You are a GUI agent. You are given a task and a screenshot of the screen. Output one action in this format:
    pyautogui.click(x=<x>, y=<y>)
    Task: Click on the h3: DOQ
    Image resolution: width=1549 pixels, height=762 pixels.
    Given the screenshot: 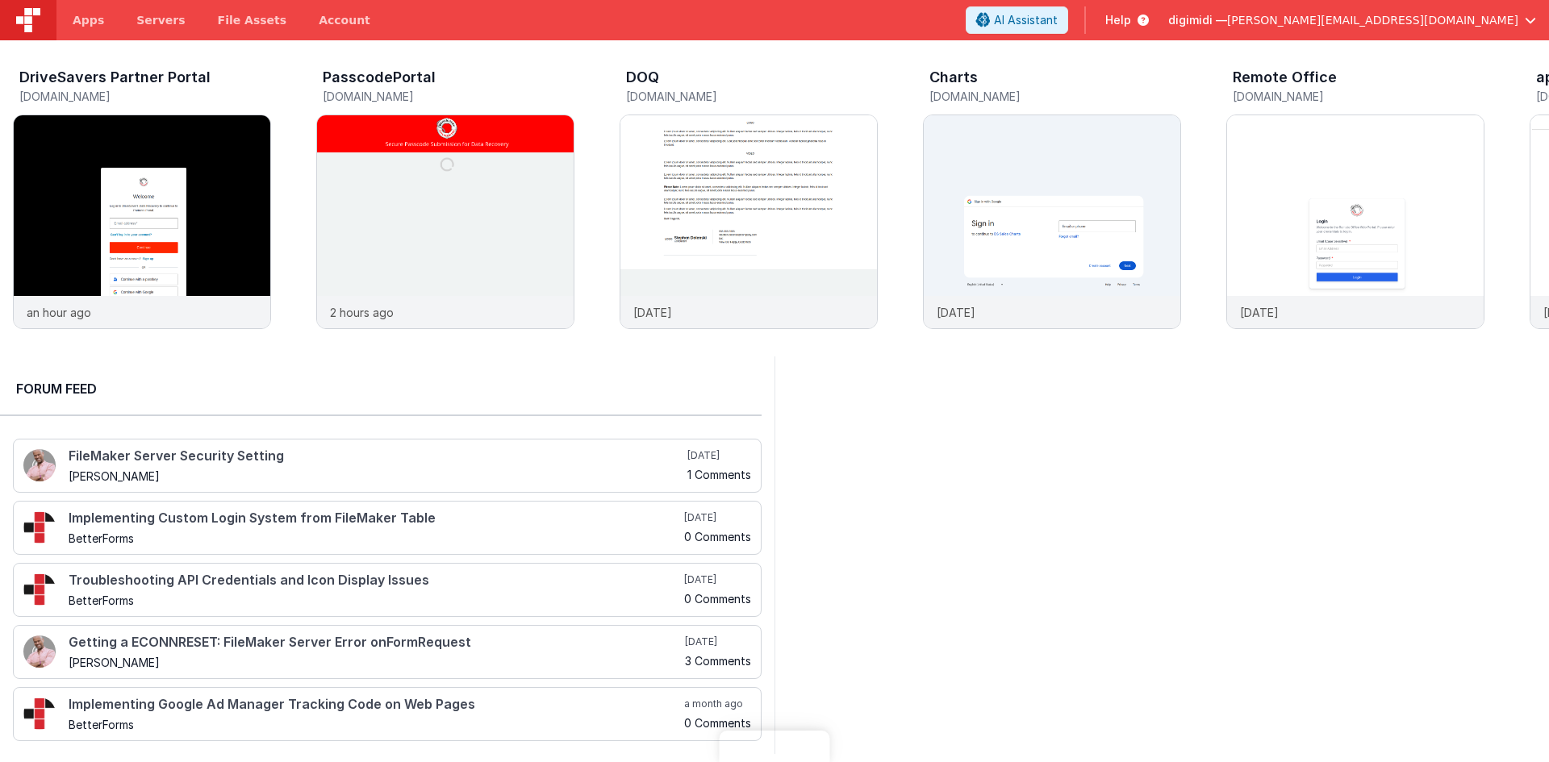 What is the action you would take?
    pyautogui.click(x=642, y=77)
    